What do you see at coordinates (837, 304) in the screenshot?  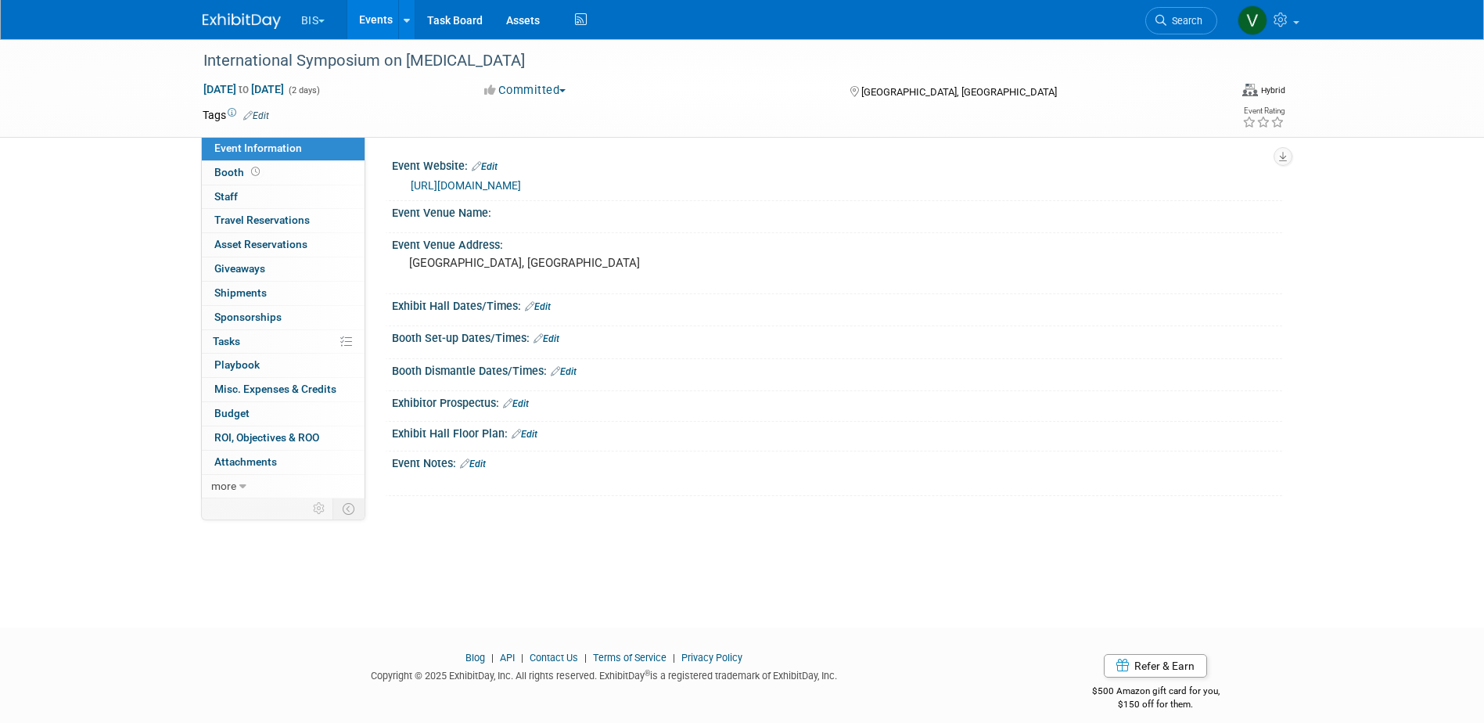 I see `div: Exhibit Hall Dates/Times:` at bounding box center [837, 304].